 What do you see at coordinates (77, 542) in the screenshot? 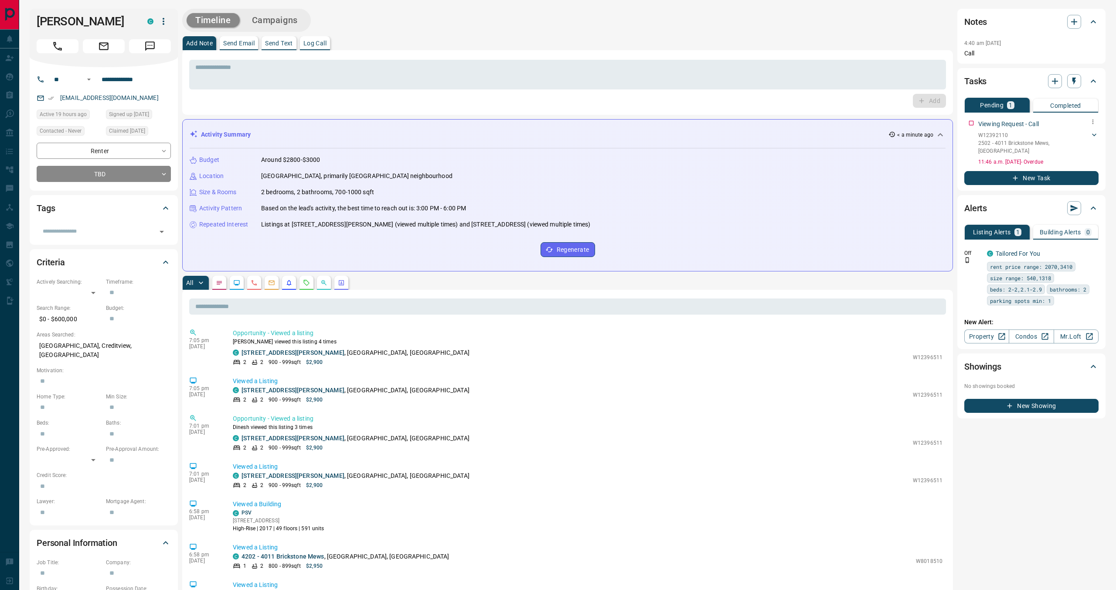
I see `h2: Personal Information` at bounding box center [77, 542].